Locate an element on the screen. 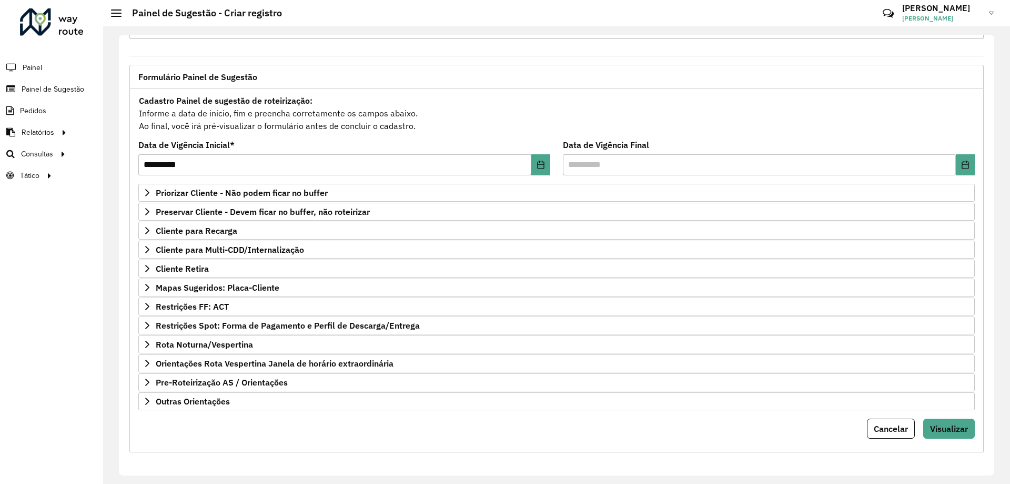 Image resolution: width=1010 pixels, height=484 pixels. span: Tático is located at coordinates (29, 175).